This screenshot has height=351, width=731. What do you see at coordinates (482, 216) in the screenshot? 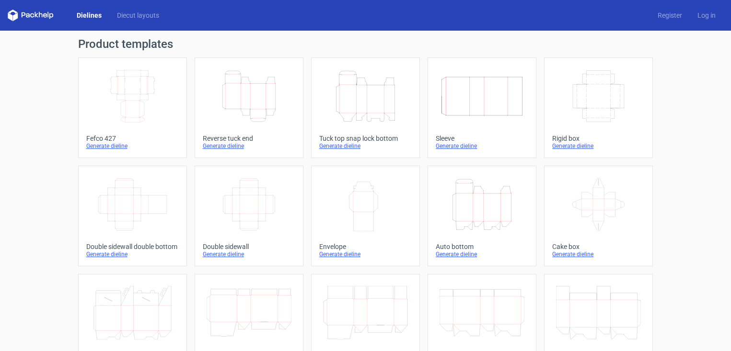
I see `a: Auto bottomGenerate dieline` at bounding box center [482, 216].